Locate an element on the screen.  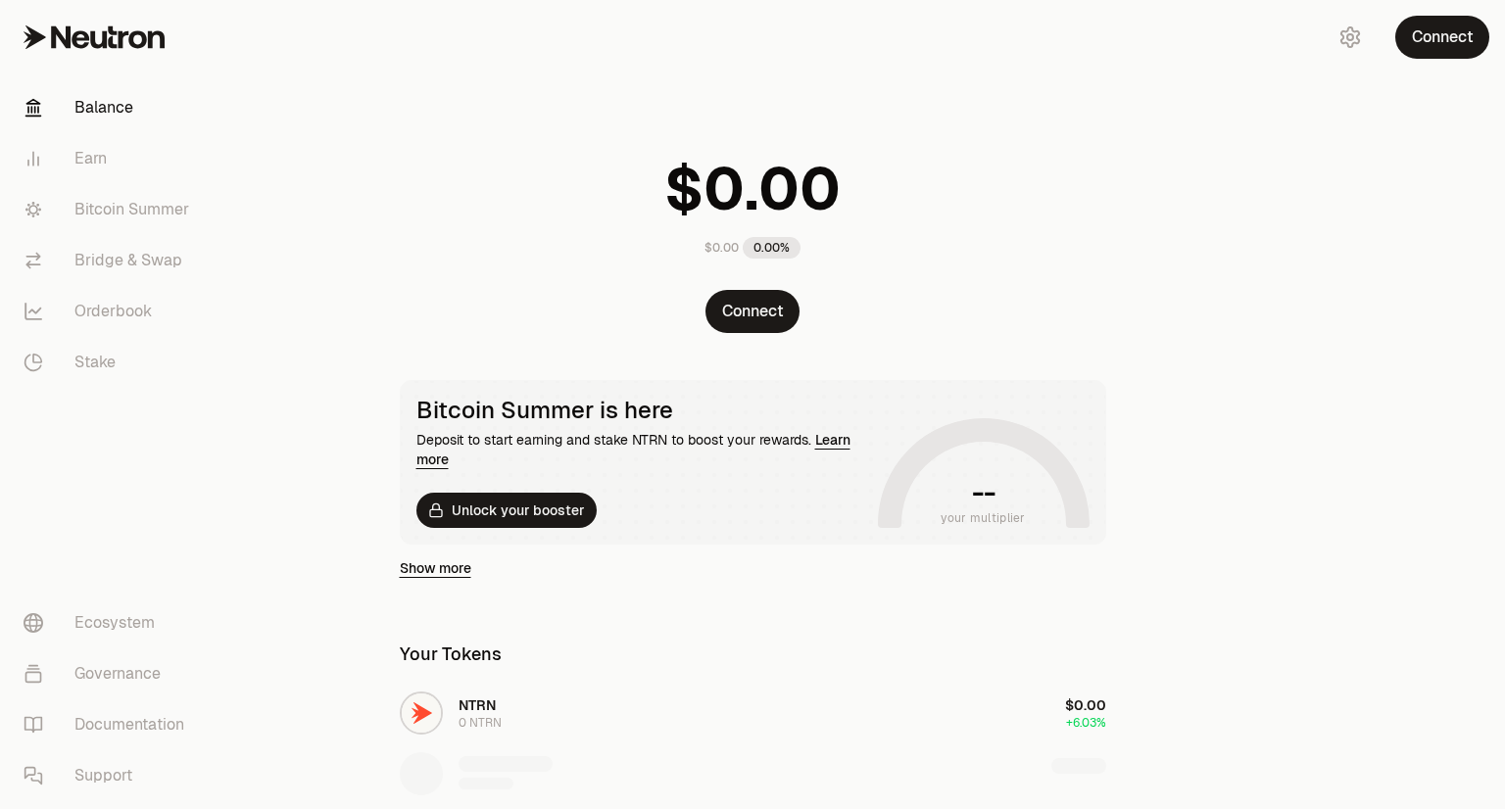
a: Bitcoin Summer is located at coordinates (110, 210).